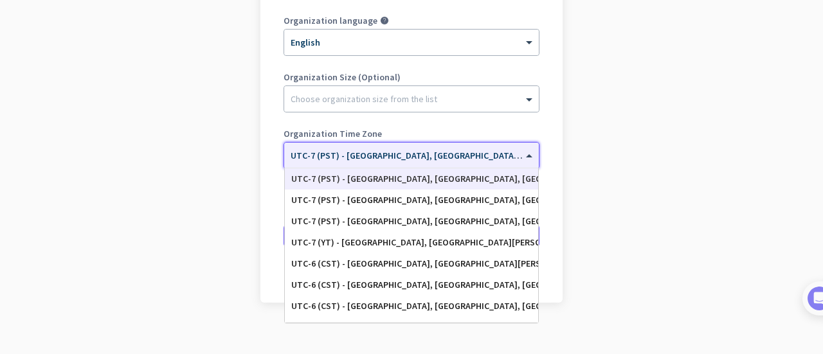  I want to click on button: Create Organization, so click(412, 236).